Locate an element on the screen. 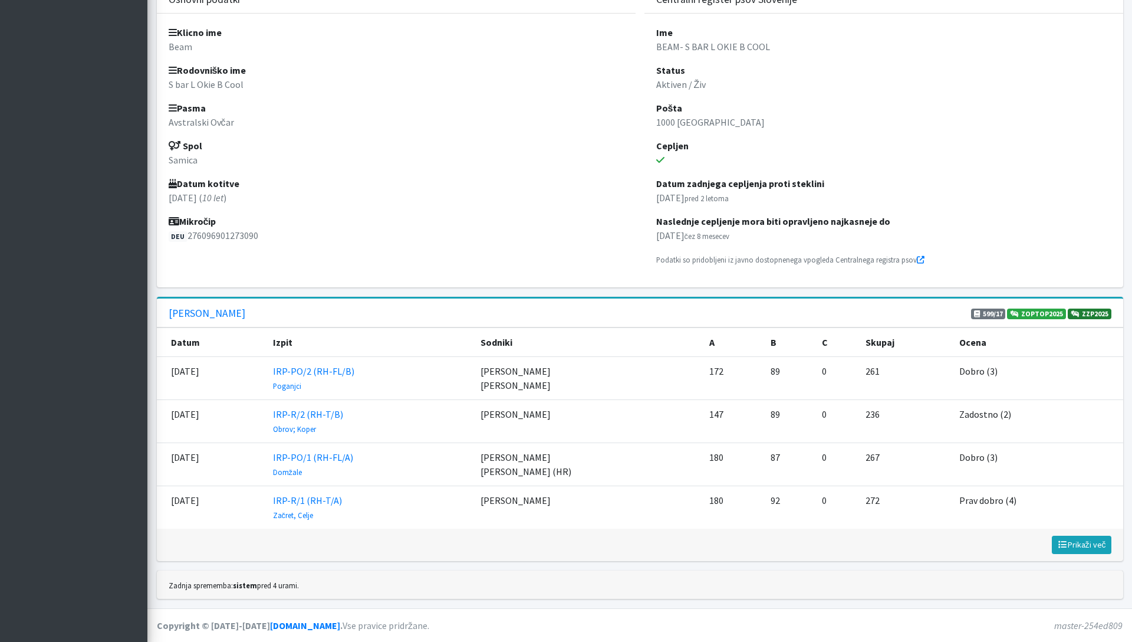  p: S bar L Okie B Cool is located at coordinates (396, 84).